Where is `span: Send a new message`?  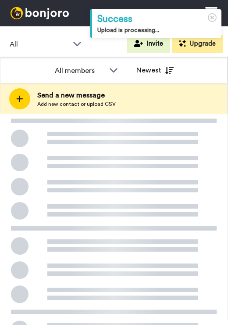
span: Send a new message is located at coordinates (76, 95).